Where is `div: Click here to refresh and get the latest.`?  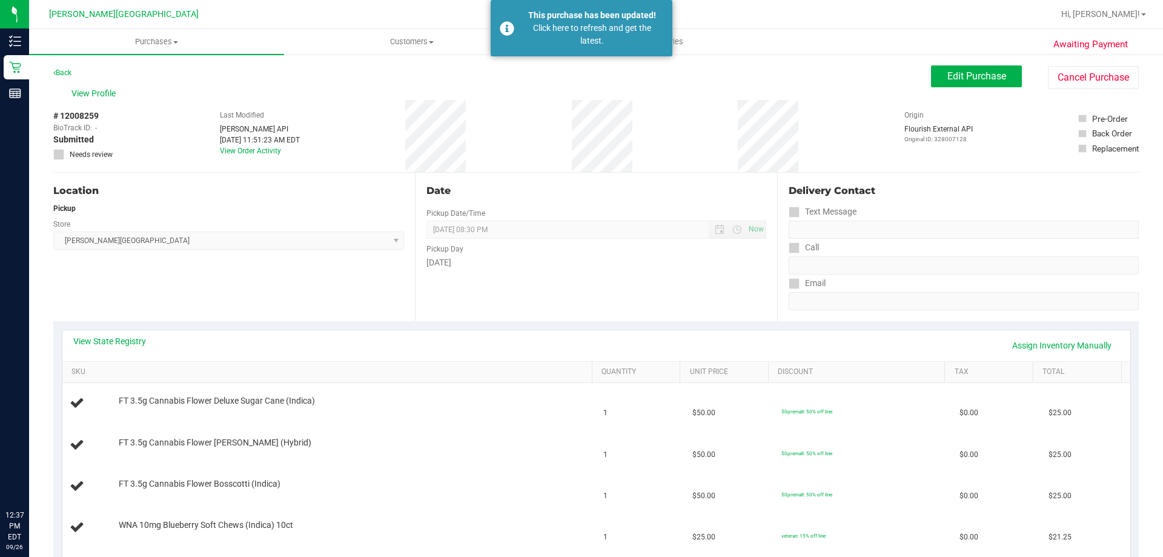
div: Click here to refresh and get the latest. is located at coordinates (592, 35).